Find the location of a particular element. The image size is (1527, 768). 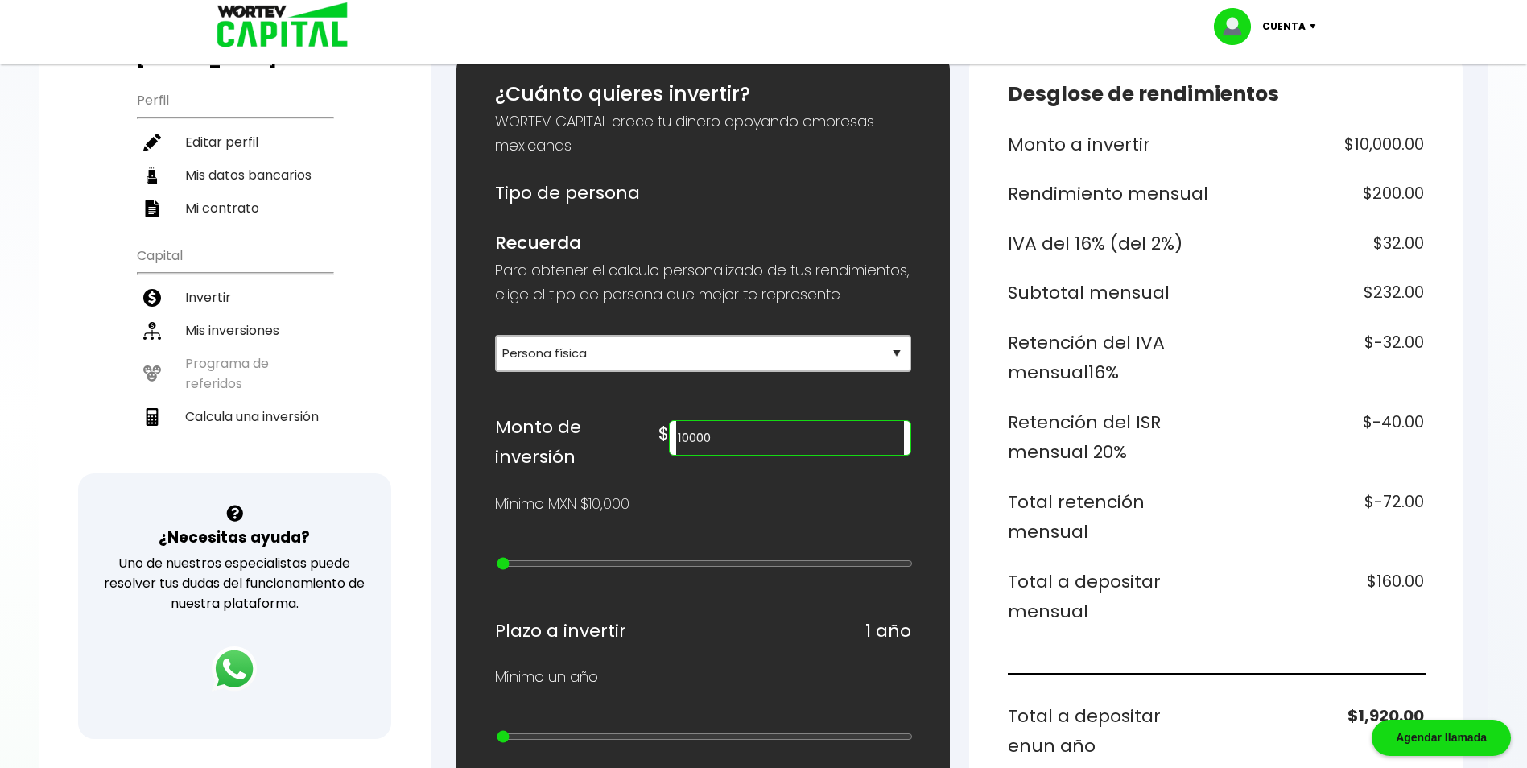

h6: $-40.00 is located at coordinates (1323, 437).